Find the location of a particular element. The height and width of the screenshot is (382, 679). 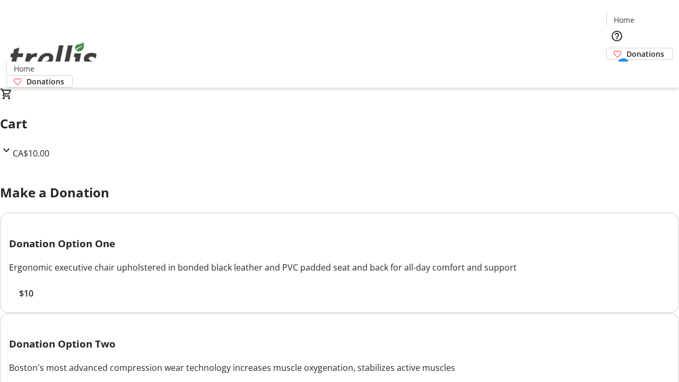

h3: Donation Option Two is located at coordinates (340, 344).